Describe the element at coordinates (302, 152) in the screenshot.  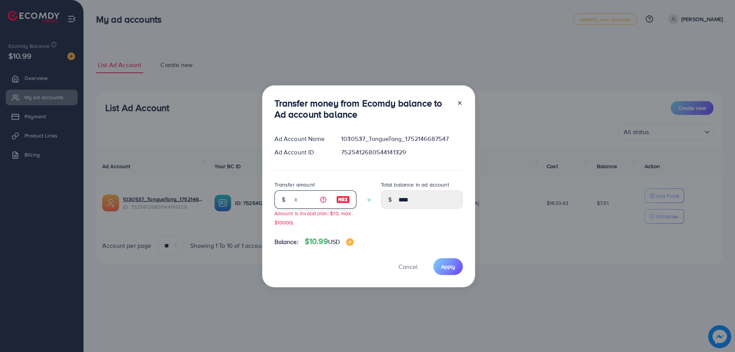
I see `div: Ad Account ID` at that location.